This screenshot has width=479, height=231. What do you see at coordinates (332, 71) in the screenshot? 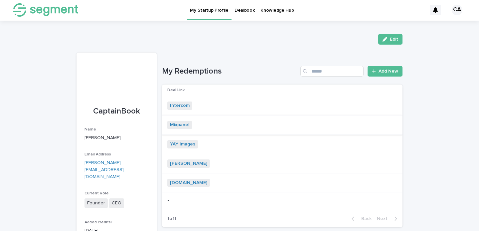
I see `input: Search` at bounding box center [332, 71].